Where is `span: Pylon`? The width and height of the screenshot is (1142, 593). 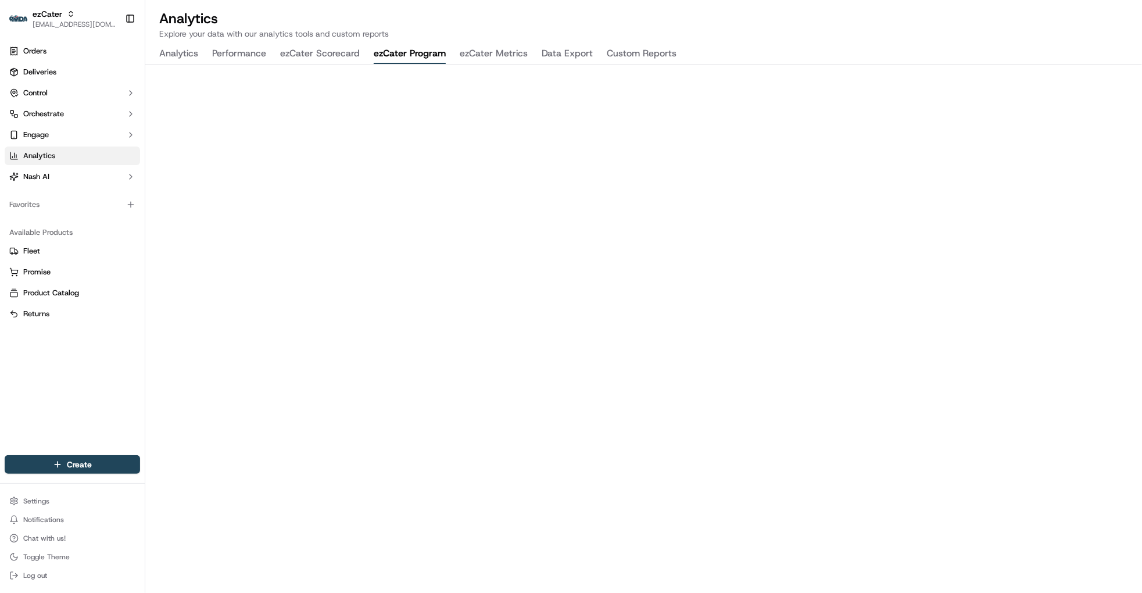
span: Pylon is located at coordinates (128, 293).